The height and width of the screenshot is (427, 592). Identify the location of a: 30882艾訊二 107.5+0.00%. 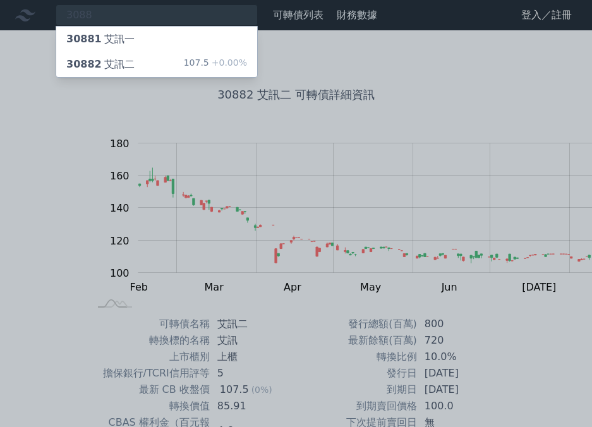
(157, 64).